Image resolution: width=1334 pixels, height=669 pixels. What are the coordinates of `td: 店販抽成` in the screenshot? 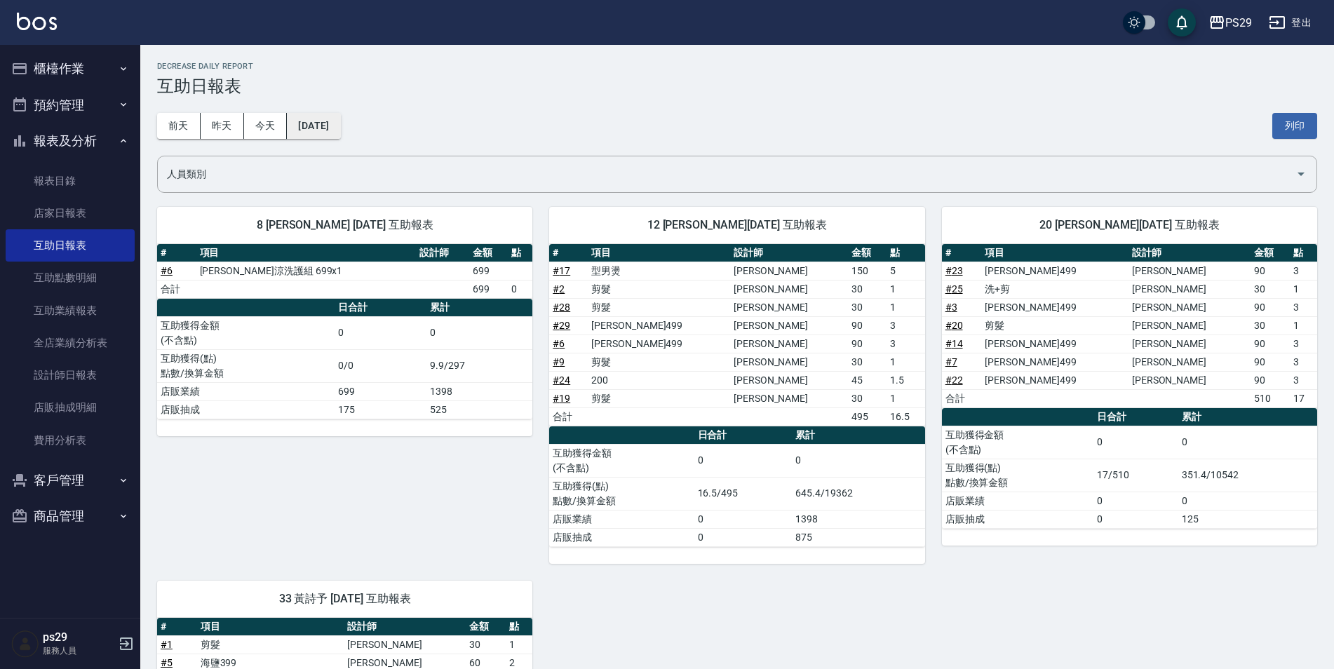 It's located at (622, 537).